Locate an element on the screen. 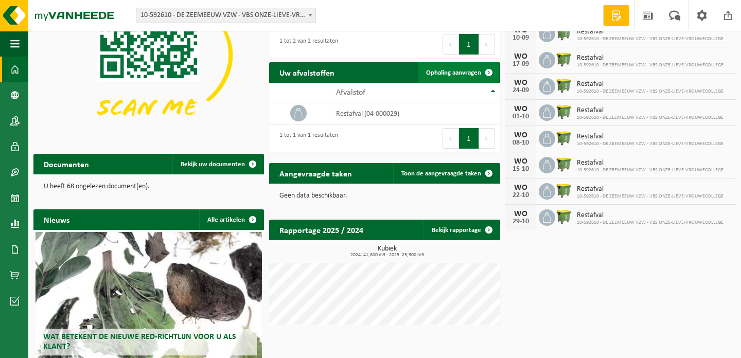 Image resolution: width=741 pixels, height=358 pixels. div: 15-10 is located at coordinates (521, 169).